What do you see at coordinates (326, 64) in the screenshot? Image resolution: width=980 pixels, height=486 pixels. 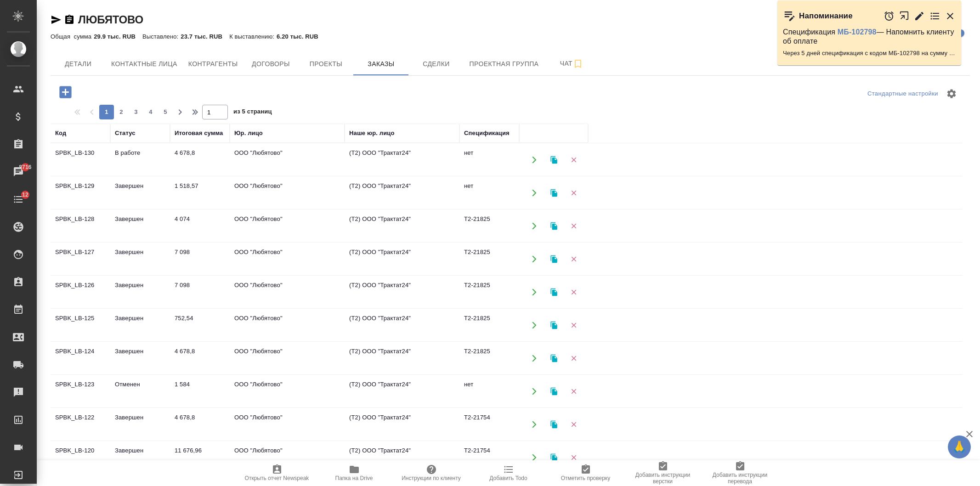 I see `span: Проекты` at bounding box center [326, 64].